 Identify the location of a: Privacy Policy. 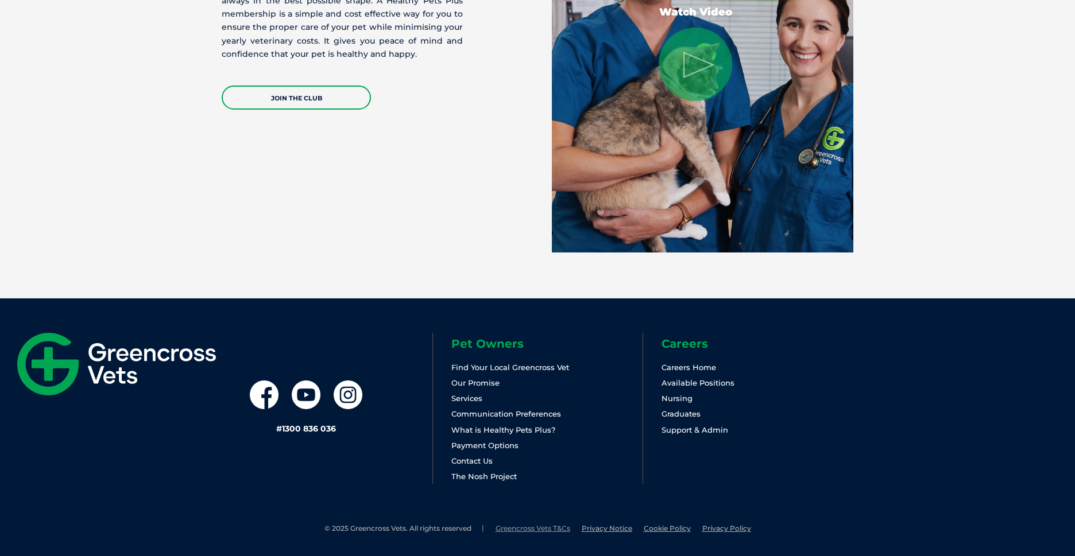
(726, 528).